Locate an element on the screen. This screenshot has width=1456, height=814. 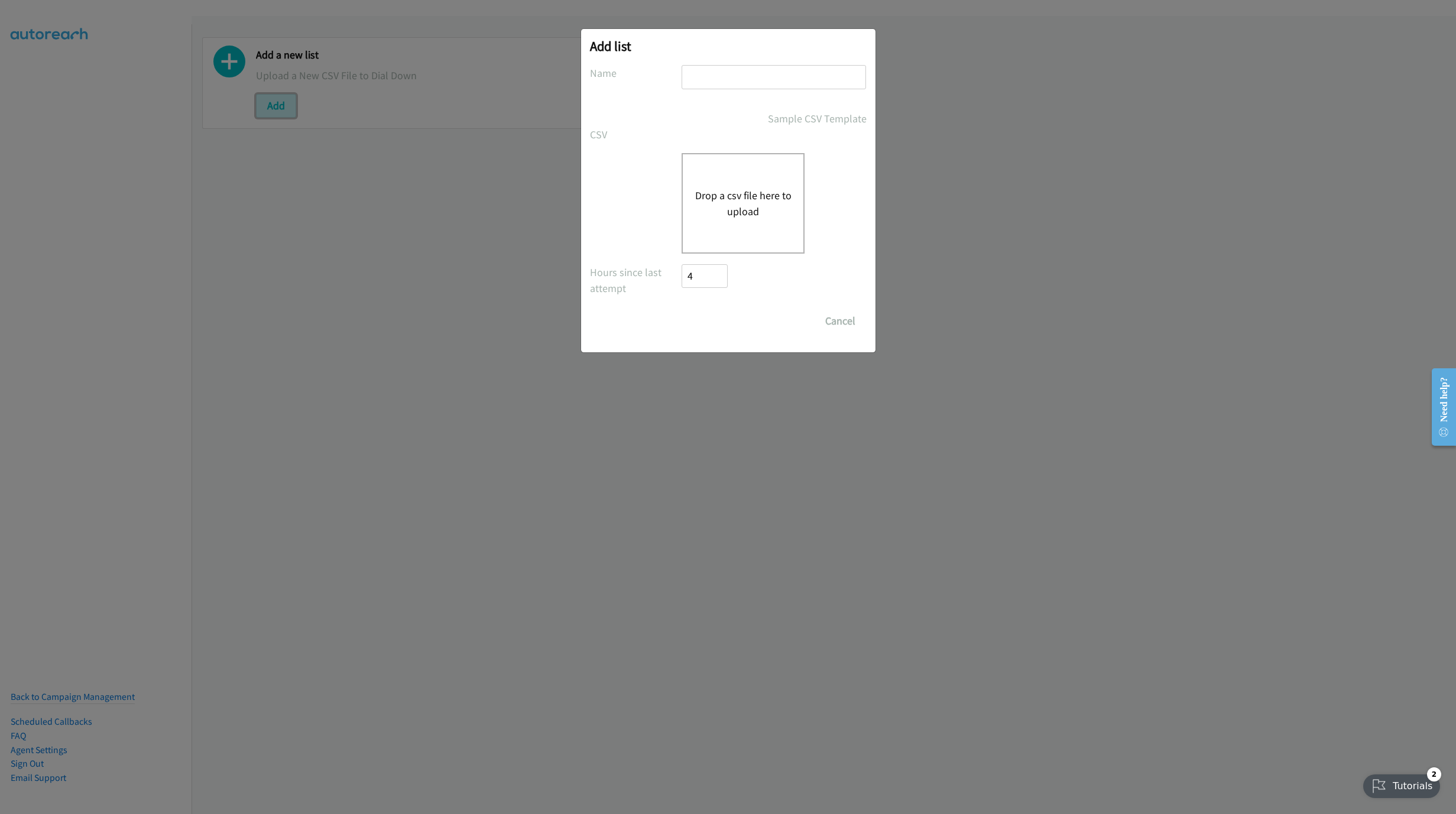
button: Checklist, Tutorials, 2 incomplete tasks is located at coordinates (45, 24).